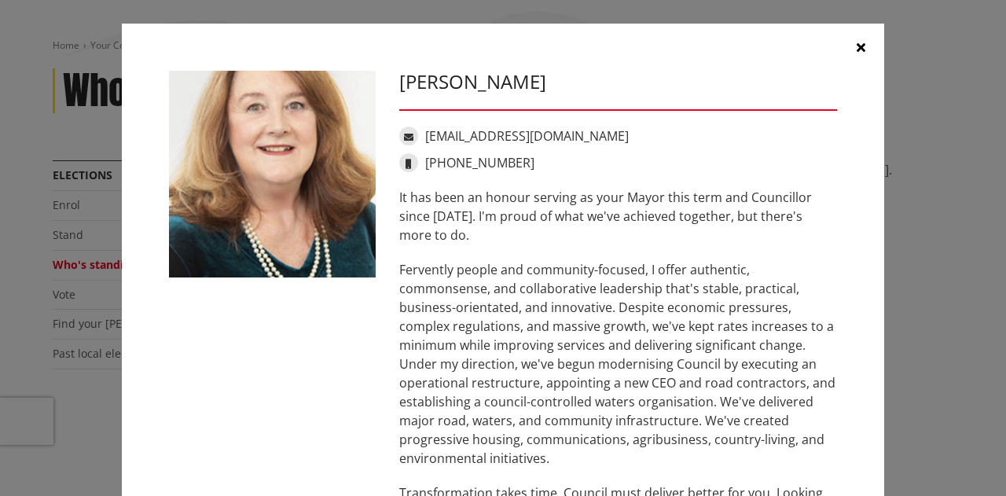 The image size is (1006, 496). Describe the element at coordinates (618, 364) in the screenshot. I see `p: Fervently people and community-focused, I offer authentic, commonsense, and collaborative leaders...` at that location.